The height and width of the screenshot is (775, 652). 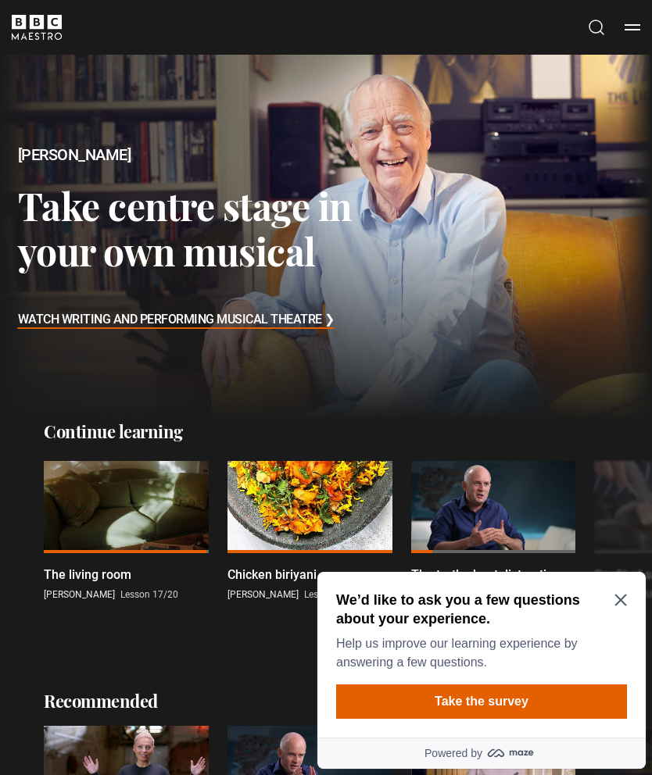 What do you see at coordinates (326, 431) in the screenshot?
I see `h2: Continue learning` at bounding box center [326, 431].